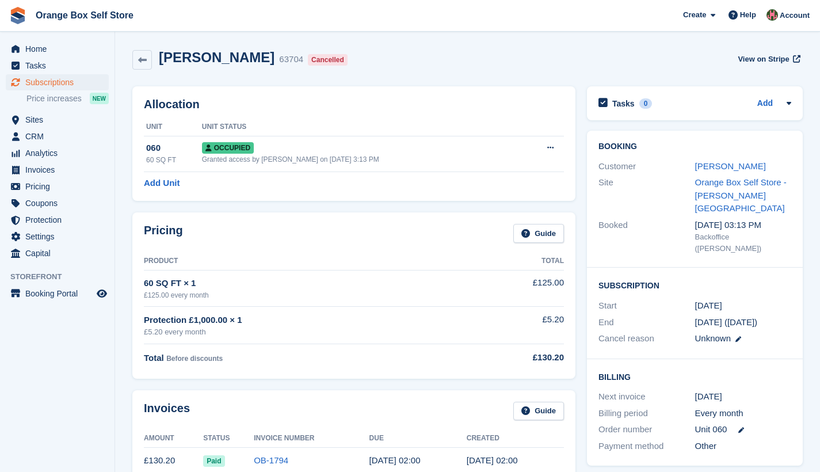  I want to click on div: £130.20, so click(513, 357).